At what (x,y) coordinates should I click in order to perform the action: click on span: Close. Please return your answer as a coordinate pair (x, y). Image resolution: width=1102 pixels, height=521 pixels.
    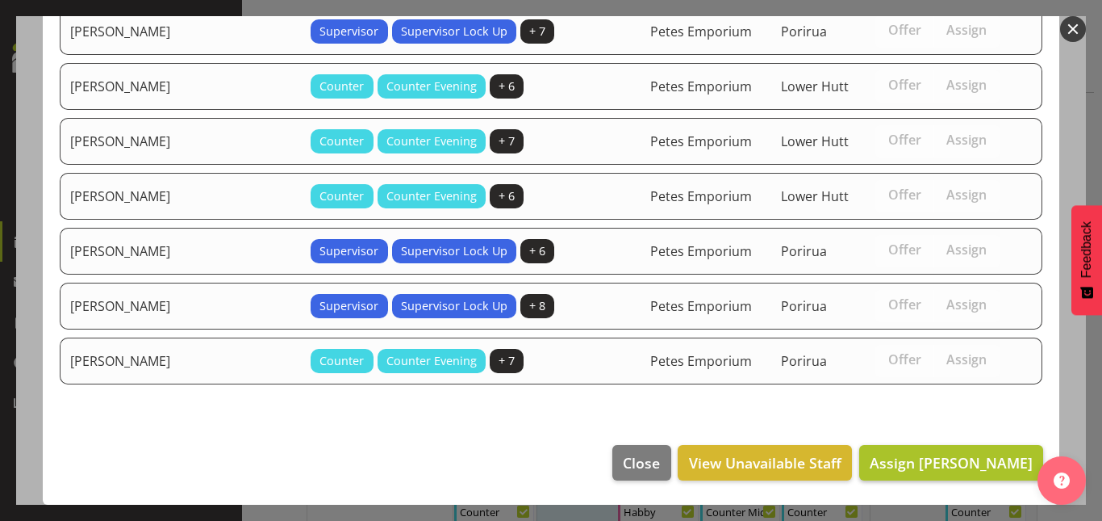
    Looking at the image, I should click on (642, 462).